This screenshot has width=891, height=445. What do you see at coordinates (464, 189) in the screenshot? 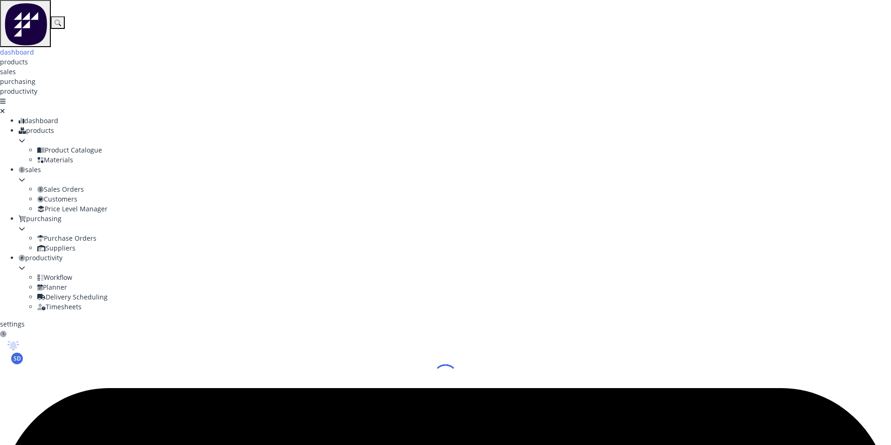
I see `div: Sales Orders` at bounding box center [464, 189].